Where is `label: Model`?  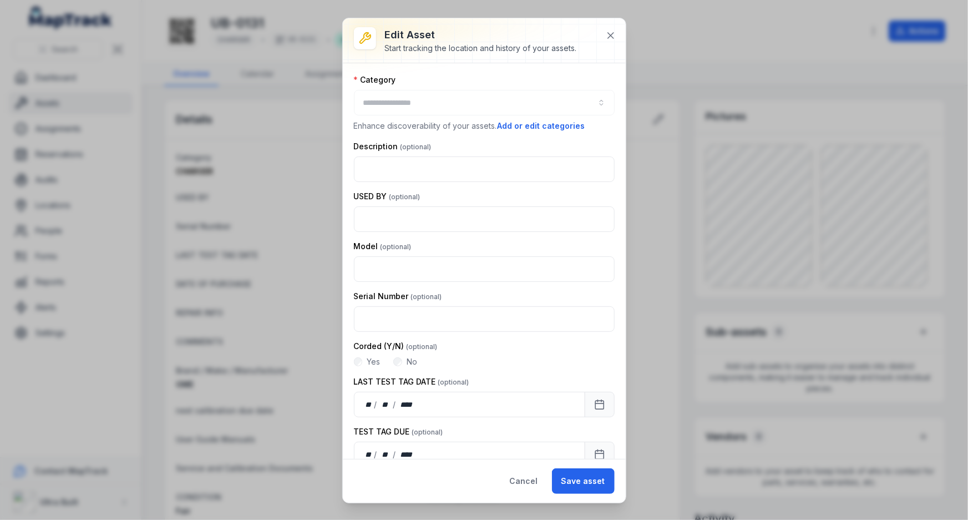
label: Model is located at coordinates (383, 246).